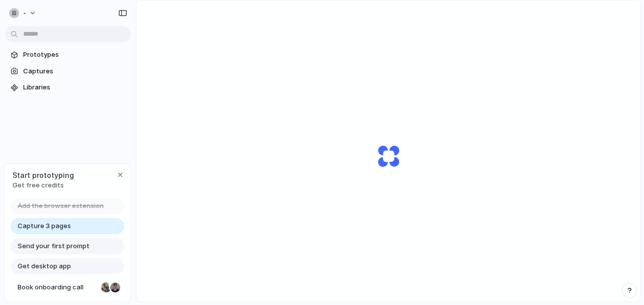 This screenshot has height=305, width=644. I want to click on span: Get desktop app, so click(44, 267).